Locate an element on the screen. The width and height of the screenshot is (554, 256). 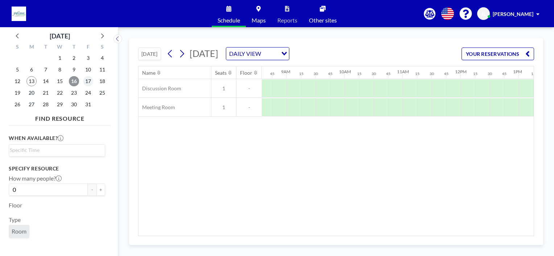
span: Saturday, October 4, 2025 is located at coordinates (102, 58).